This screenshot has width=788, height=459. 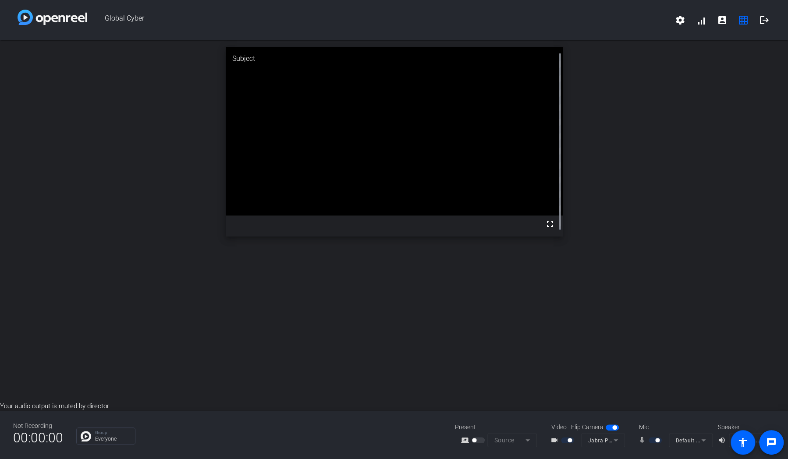 I want to click on mat-icon: videocam_outline, so click(x=556, y=440).